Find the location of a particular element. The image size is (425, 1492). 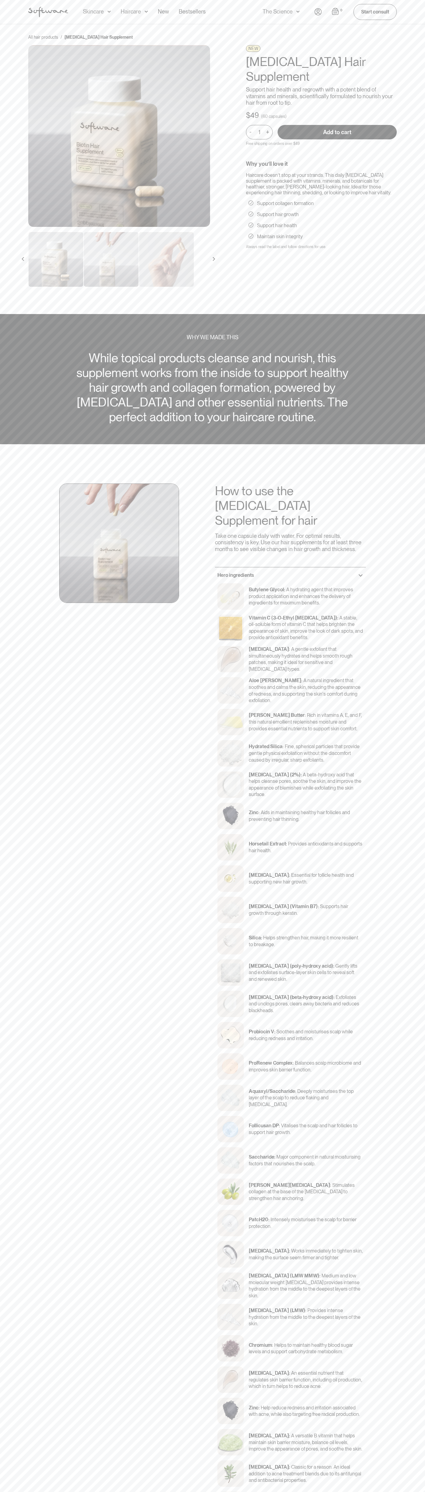

p: Probiocin V is located at coordinates (261, 1032).